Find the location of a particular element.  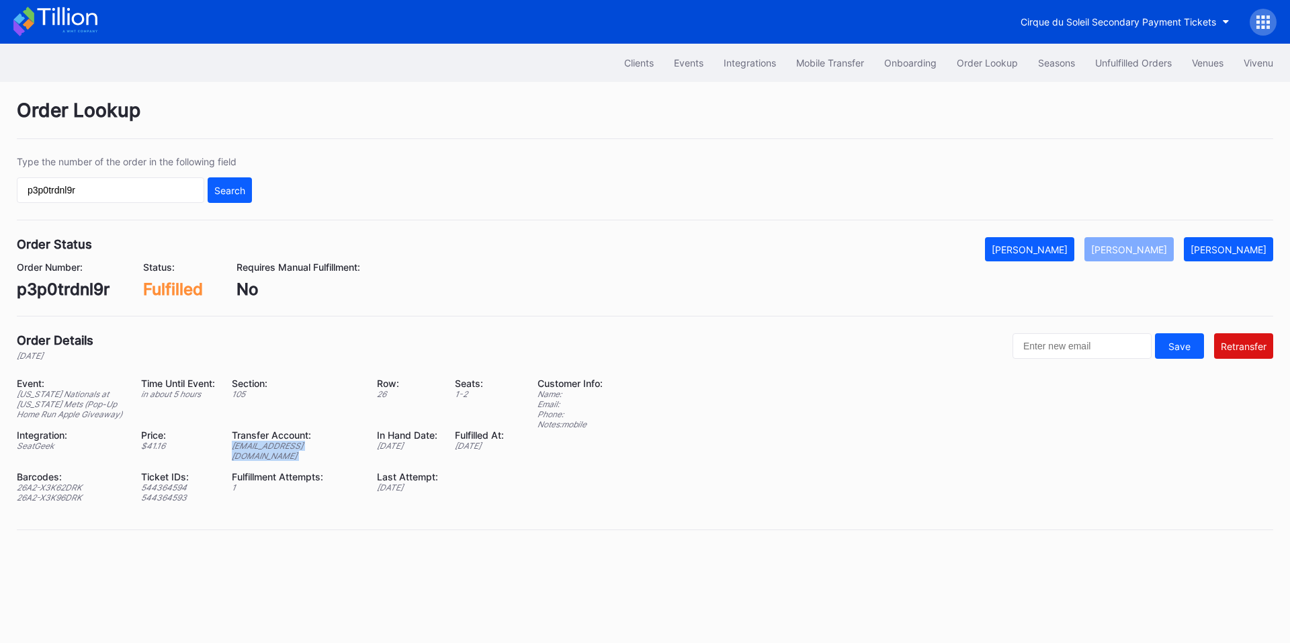

button: Cirque du Soleil Secondary Payment Tickets is located at coordinates (1125, 22).